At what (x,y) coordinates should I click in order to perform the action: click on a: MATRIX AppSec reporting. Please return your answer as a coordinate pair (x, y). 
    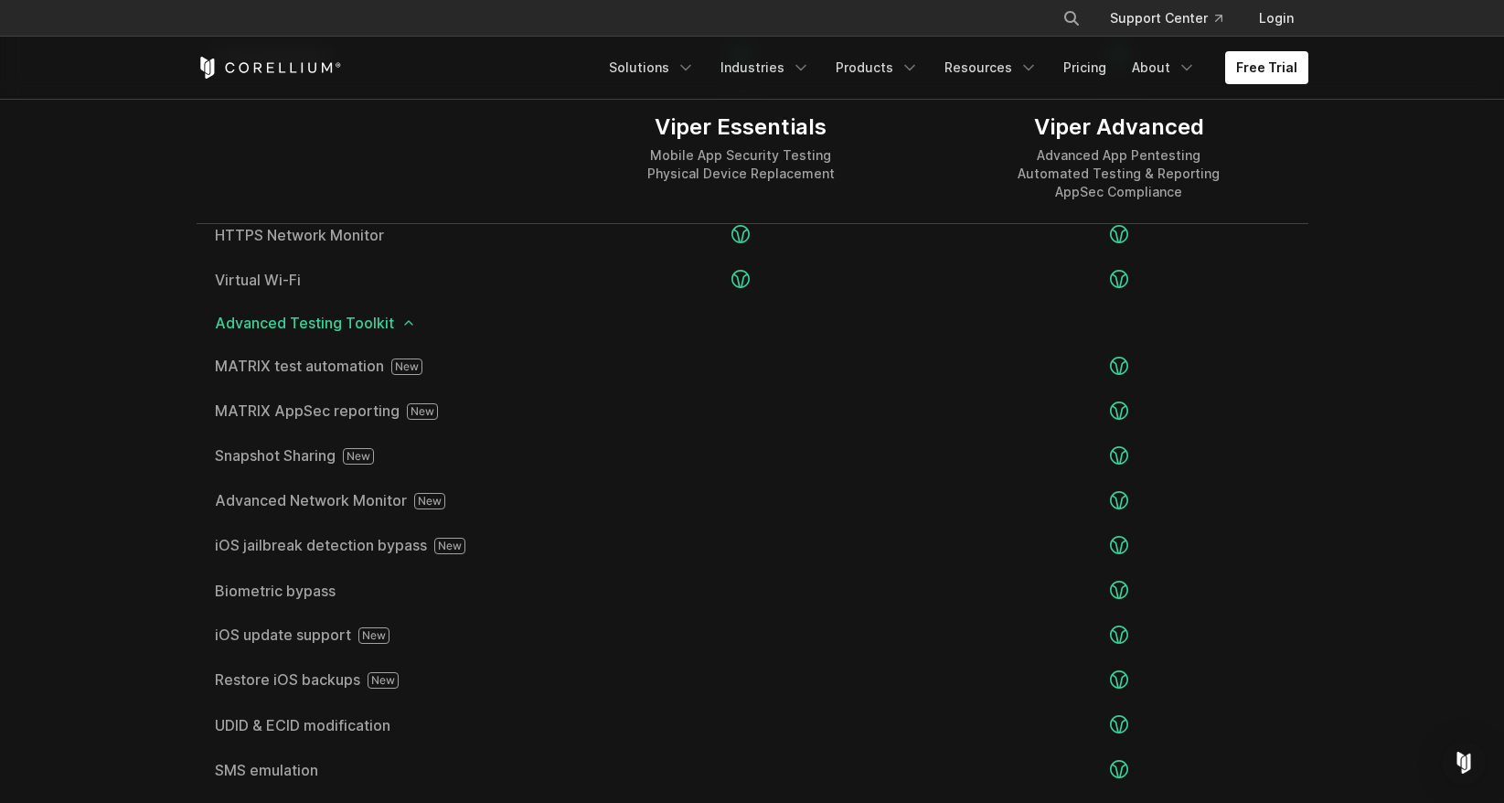
    Looking at the image, I should click on (374, 411).